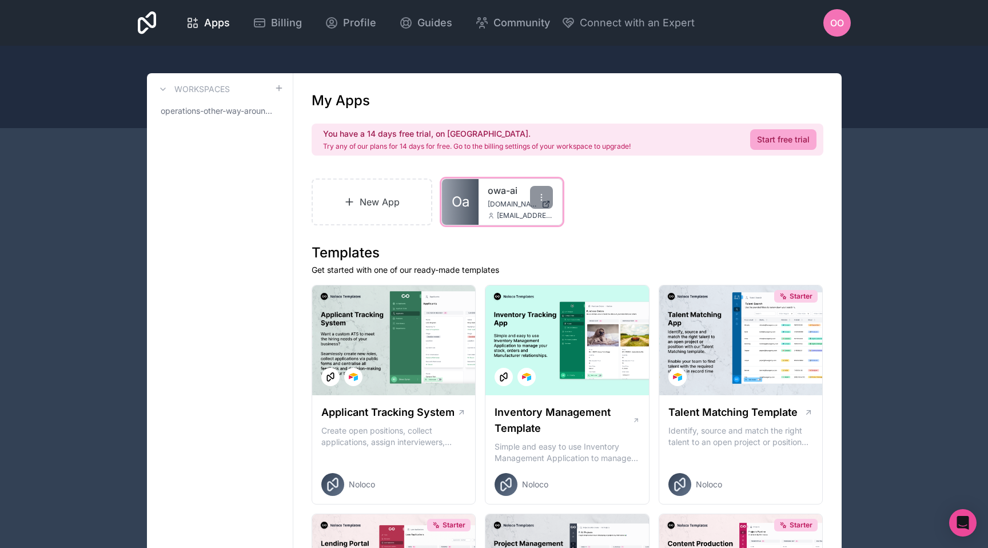  What do you see at coordinates (567, 452) in the screenshot?
I see `p: Simple and easy to use Inventory Management Application to manage your stock, orders and Manufact...` at bounding box center [567, 452].